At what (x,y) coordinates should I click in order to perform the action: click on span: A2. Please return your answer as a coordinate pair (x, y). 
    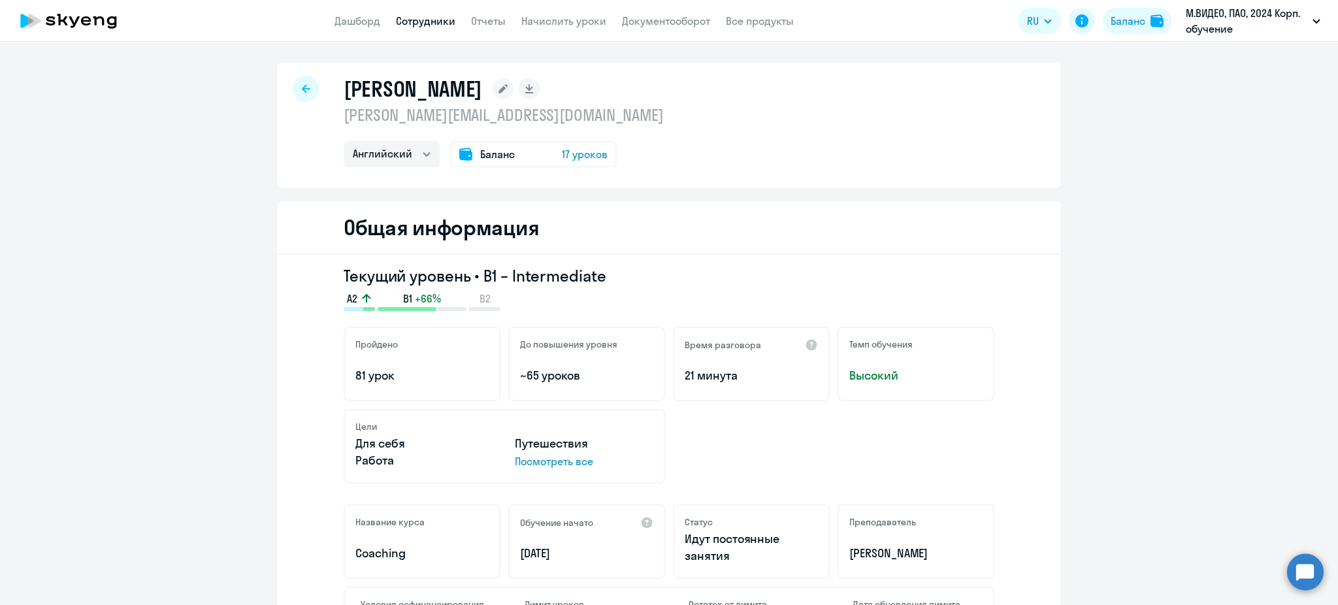
    Looking at the image, I should click on (352, 299).